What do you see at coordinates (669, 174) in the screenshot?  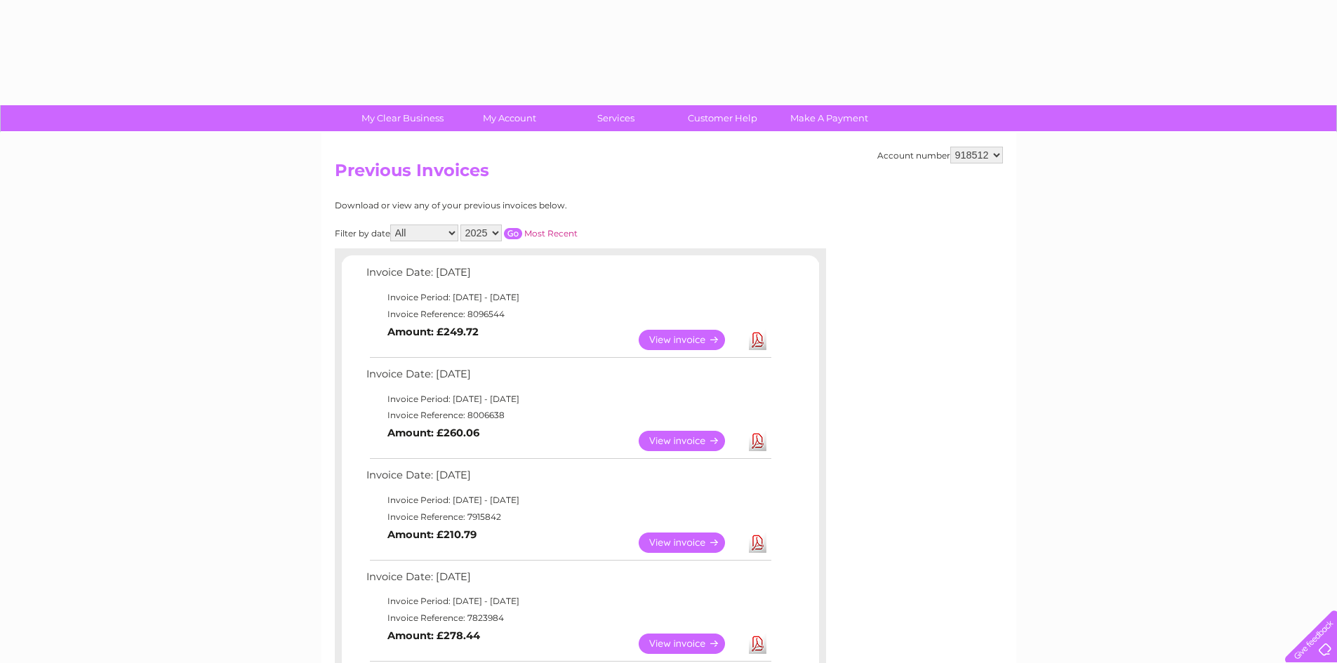 I see `h2: Previous Invoices` at bounding box center [669, 174].